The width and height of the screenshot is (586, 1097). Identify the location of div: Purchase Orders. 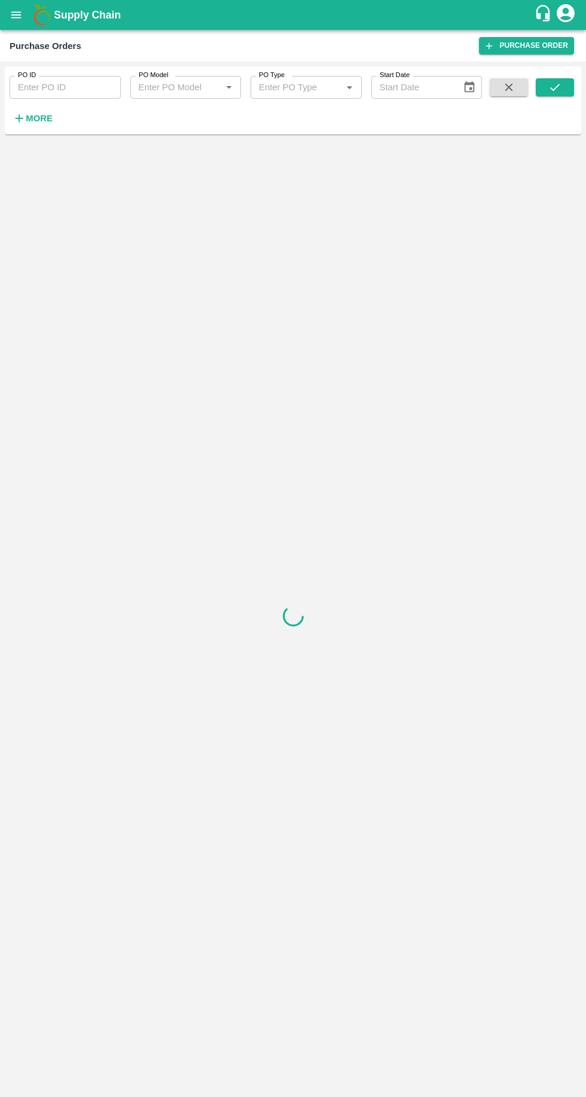
(45, 46).